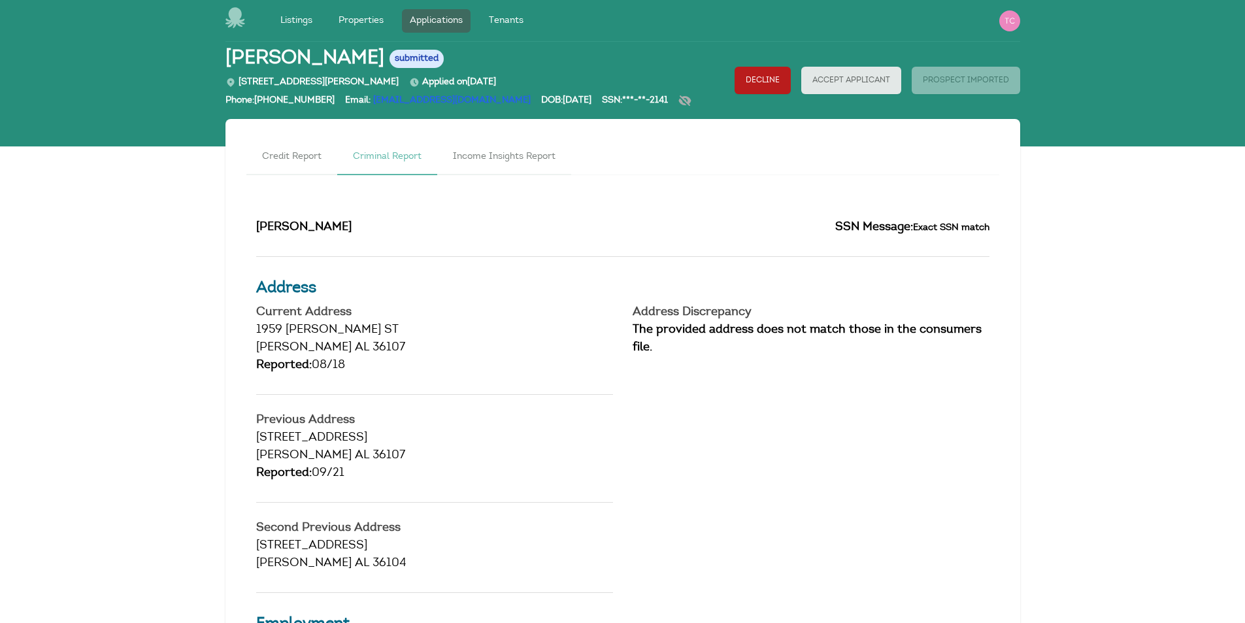 The height and width of the screenshot is (623, 1245). Describe the element at coordinates (387, 157) in the screenshot. I see `a: Criminal Report` at that location.